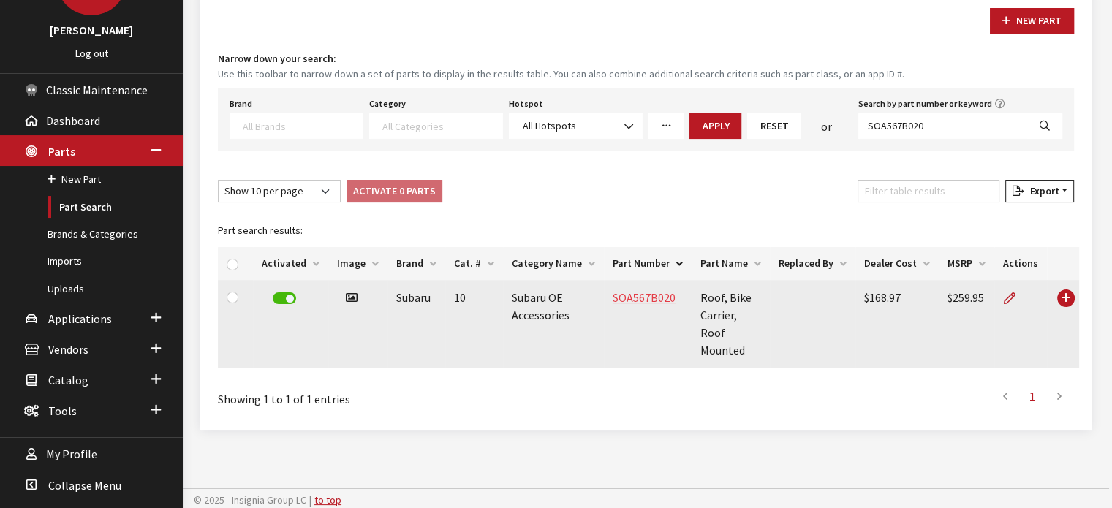  What do you see at coordinates (80, 319) in the screenshot?
I see `span: Applications` at bounding box center [80, 319].